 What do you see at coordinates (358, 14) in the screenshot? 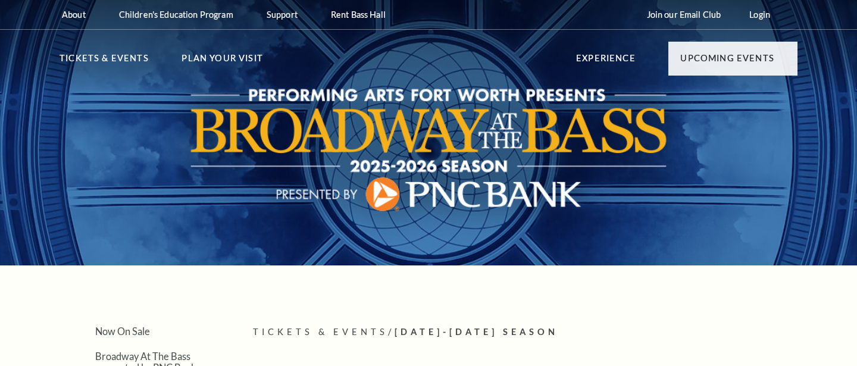
I see `p: Rent Bass Hall` at bounding box center [358, 14].